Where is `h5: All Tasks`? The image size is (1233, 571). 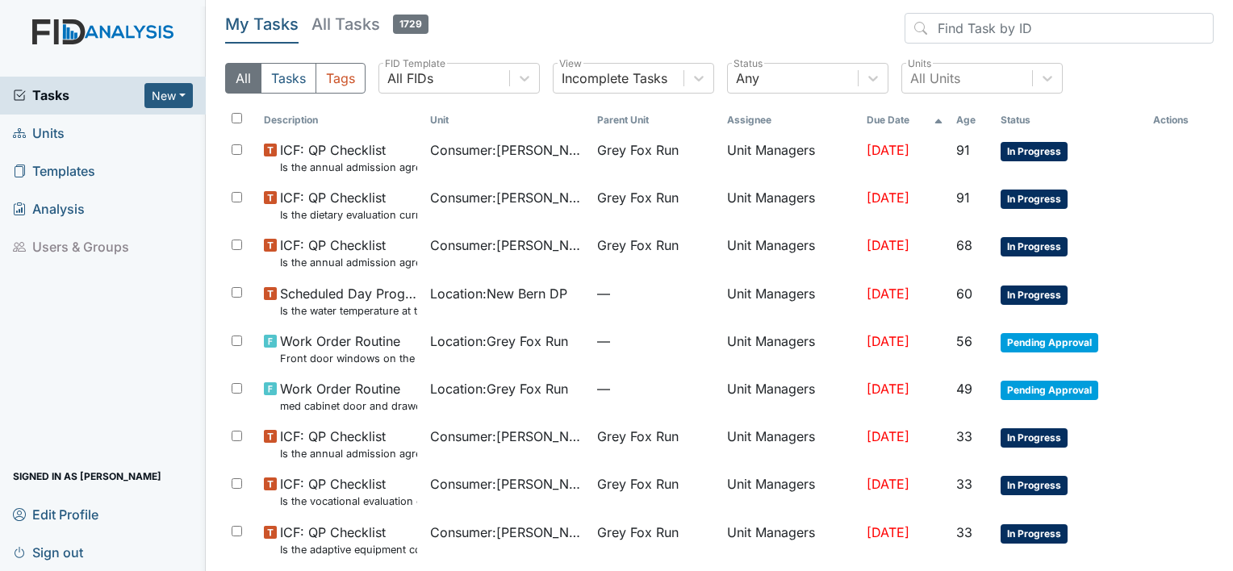
h5: All Tasks is located at coordinates (370, 24).